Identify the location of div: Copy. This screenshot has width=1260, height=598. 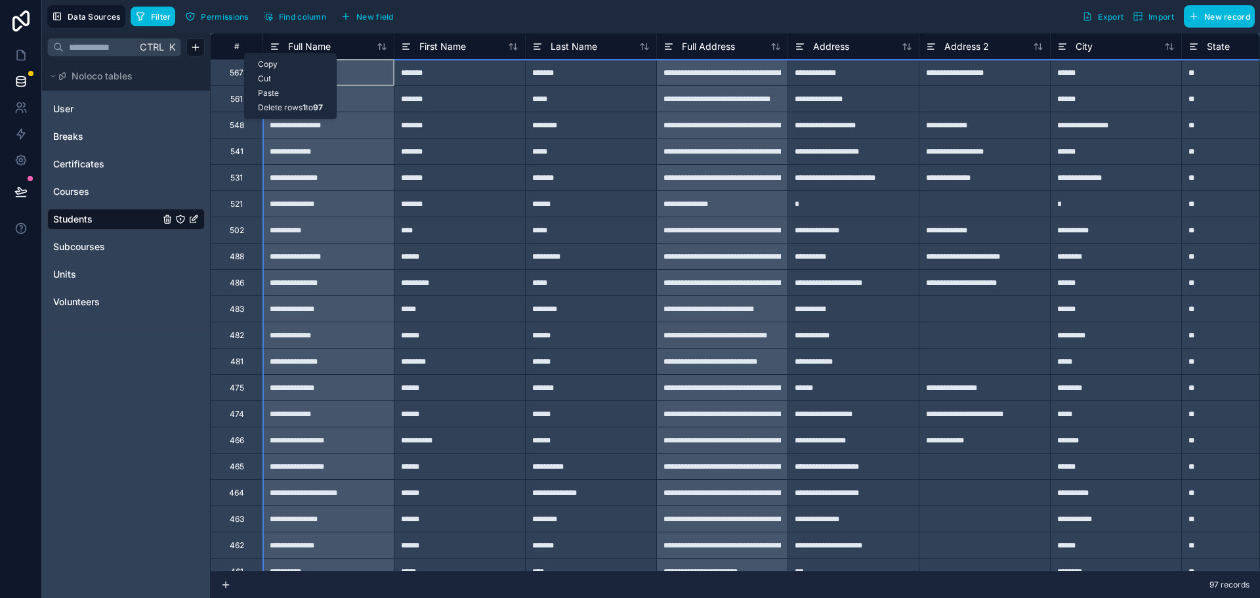
(290, 64).